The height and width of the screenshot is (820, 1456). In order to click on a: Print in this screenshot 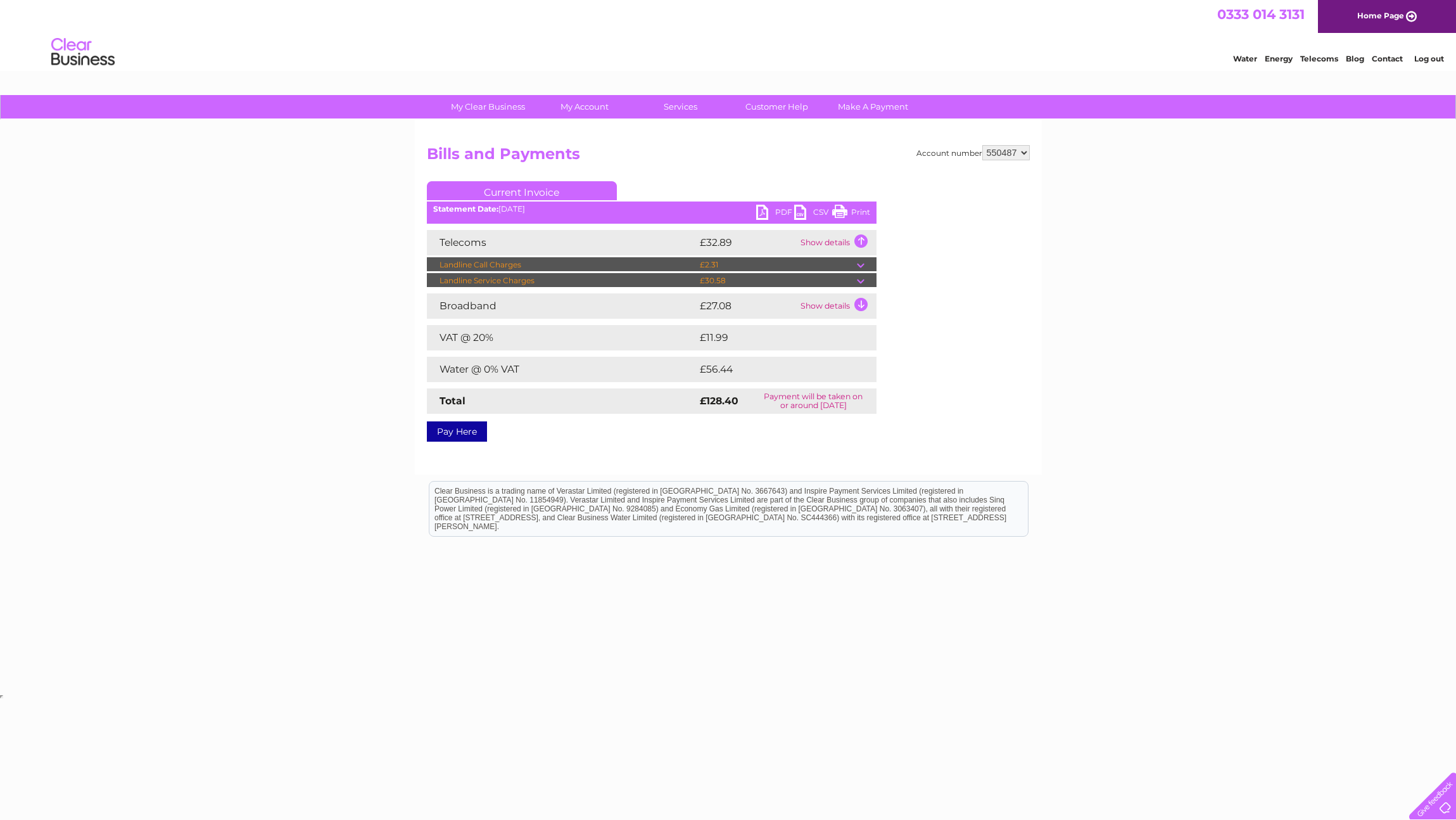, I will do `click(851, 214)`.